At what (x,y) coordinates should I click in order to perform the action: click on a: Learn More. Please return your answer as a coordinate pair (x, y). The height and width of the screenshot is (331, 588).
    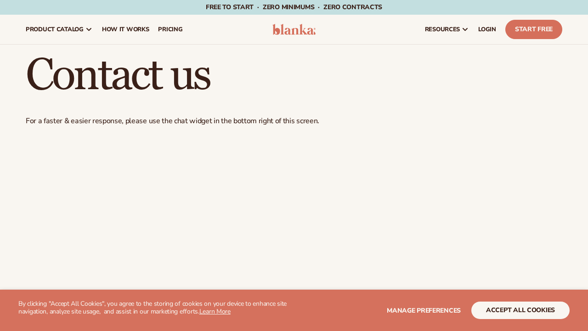
    Looking at the image, I should click on (215, 311).